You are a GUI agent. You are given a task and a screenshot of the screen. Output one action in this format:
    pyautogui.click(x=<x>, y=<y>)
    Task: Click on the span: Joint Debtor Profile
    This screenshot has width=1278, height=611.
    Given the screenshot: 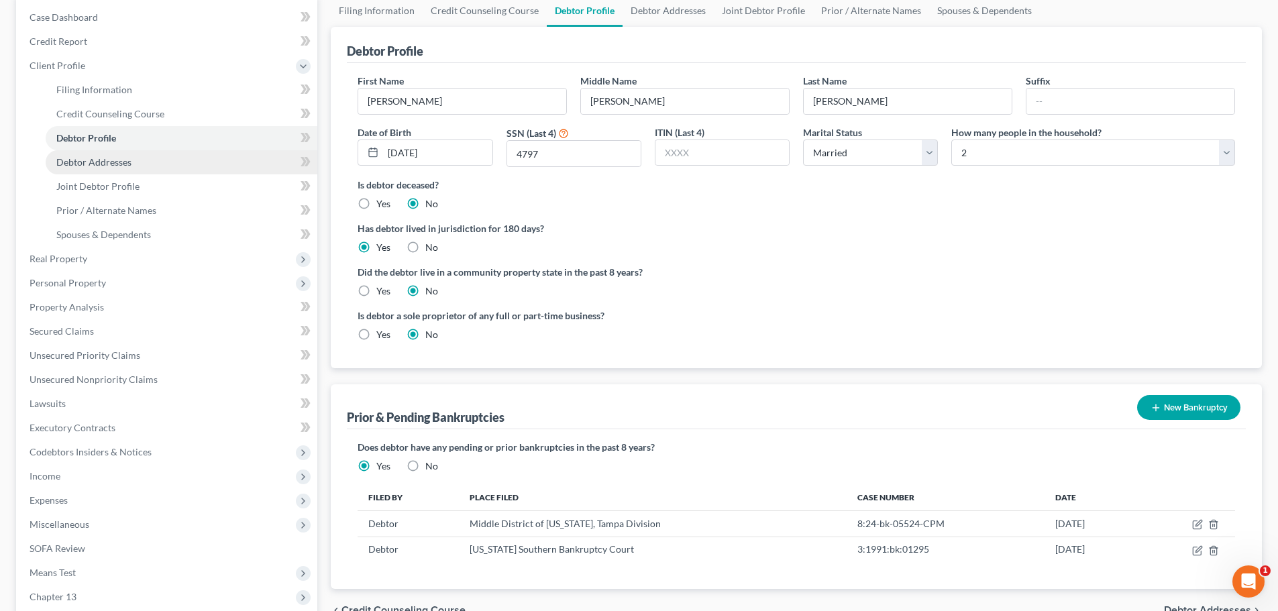 What is the action you would take?
    pyautogui.click(x=98, y=186)
    